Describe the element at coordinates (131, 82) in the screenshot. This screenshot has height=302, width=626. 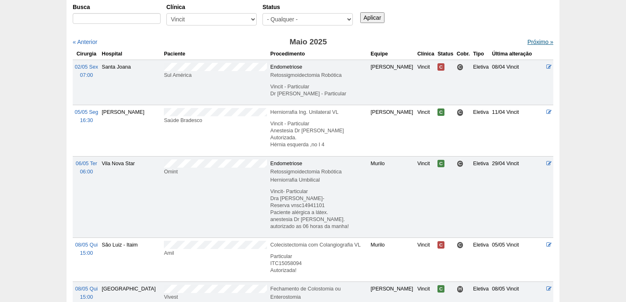
I see `td: Santa Joana` at that location.